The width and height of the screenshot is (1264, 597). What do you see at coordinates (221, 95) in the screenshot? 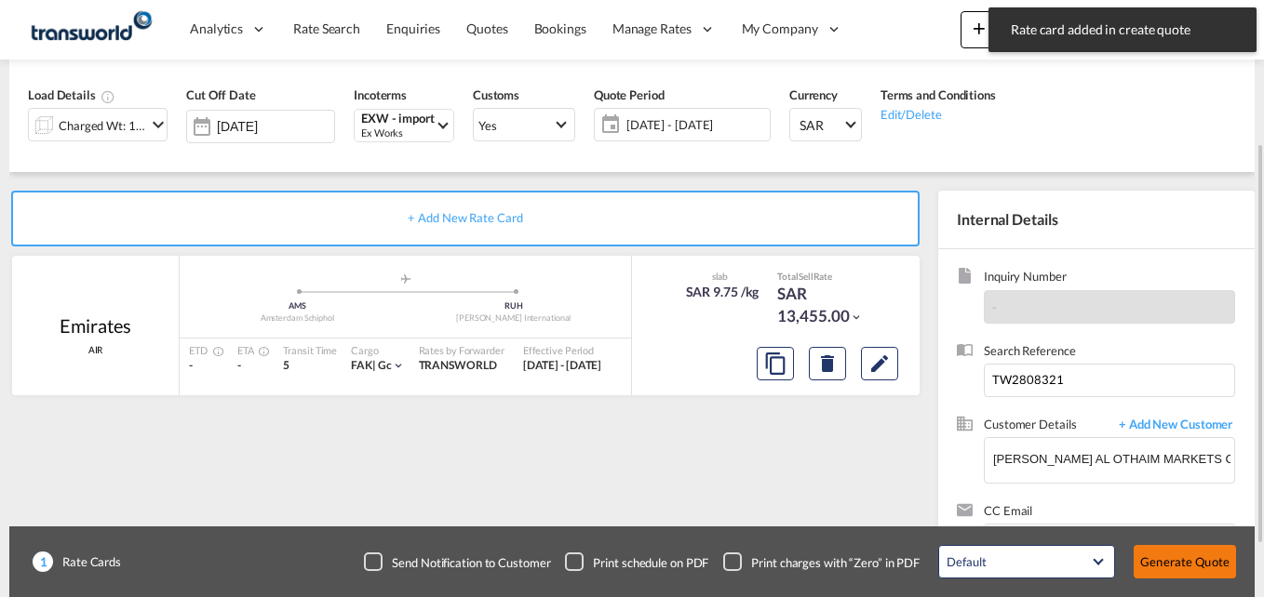
I see `span: Cut Off Date` at bounding box center [221, 95].